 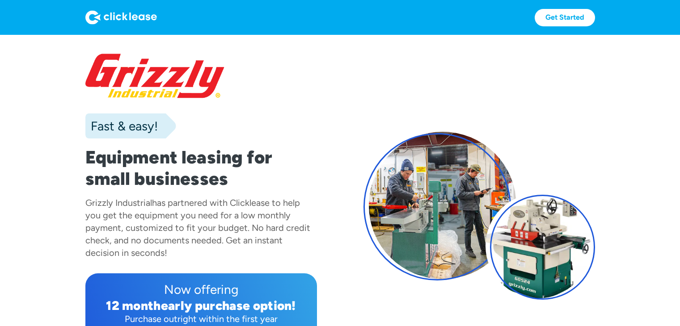 I want to click on div: Grizzly Industrial, so click(x=118, y=203).